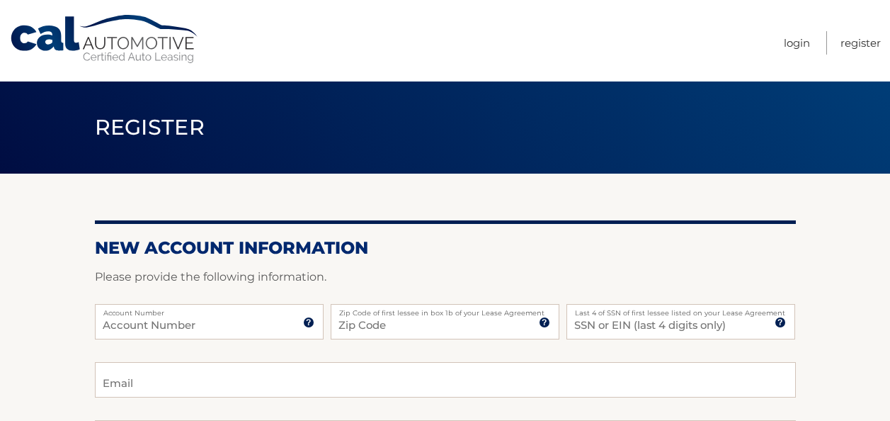 This screenshot has width=890, height=421. What do you see at coordinates (681, 309) in the screenshot?
I see `label: Last 4 of SSN of first lessee listed on your Lease Agreement` at bounding box center [681, 309].